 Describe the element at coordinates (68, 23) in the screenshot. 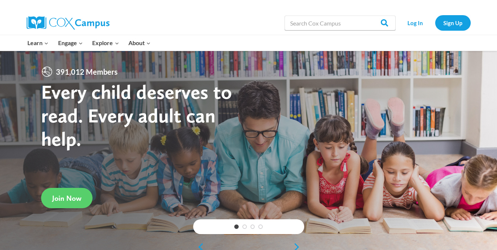

I see `img: Cox Campus` at that location.